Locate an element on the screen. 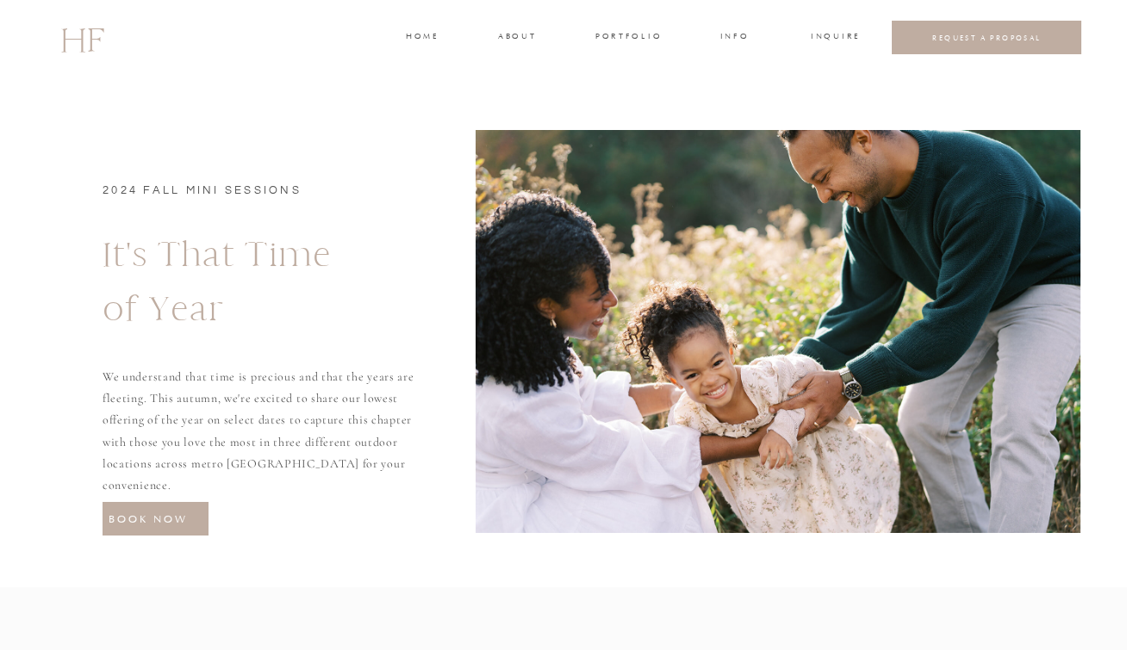 This screenshot has width=1127, height=650. h3: INFO is located at coordinates (734, 38).